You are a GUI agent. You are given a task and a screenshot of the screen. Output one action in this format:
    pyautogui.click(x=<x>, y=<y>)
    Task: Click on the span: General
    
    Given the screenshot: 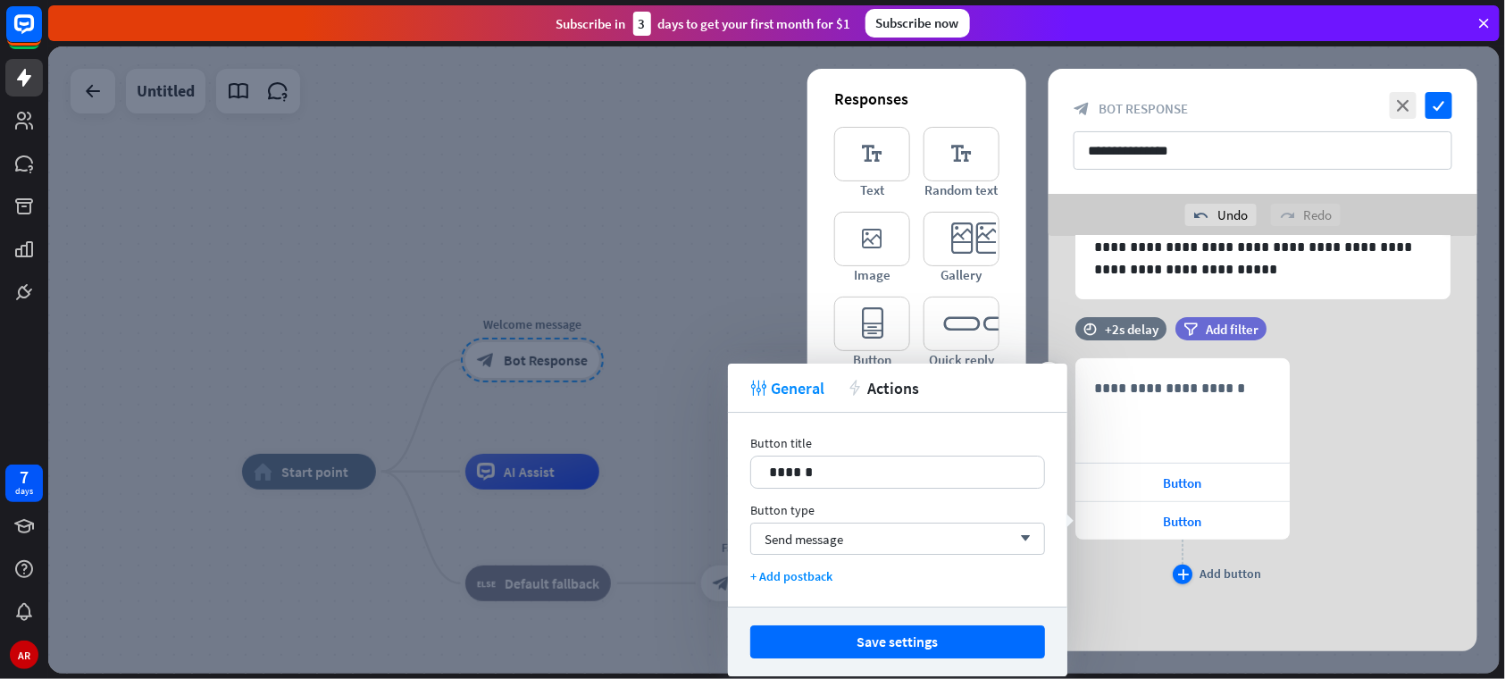 What is the action you would take?
    pyautogui.click(x=798, y=388)
    